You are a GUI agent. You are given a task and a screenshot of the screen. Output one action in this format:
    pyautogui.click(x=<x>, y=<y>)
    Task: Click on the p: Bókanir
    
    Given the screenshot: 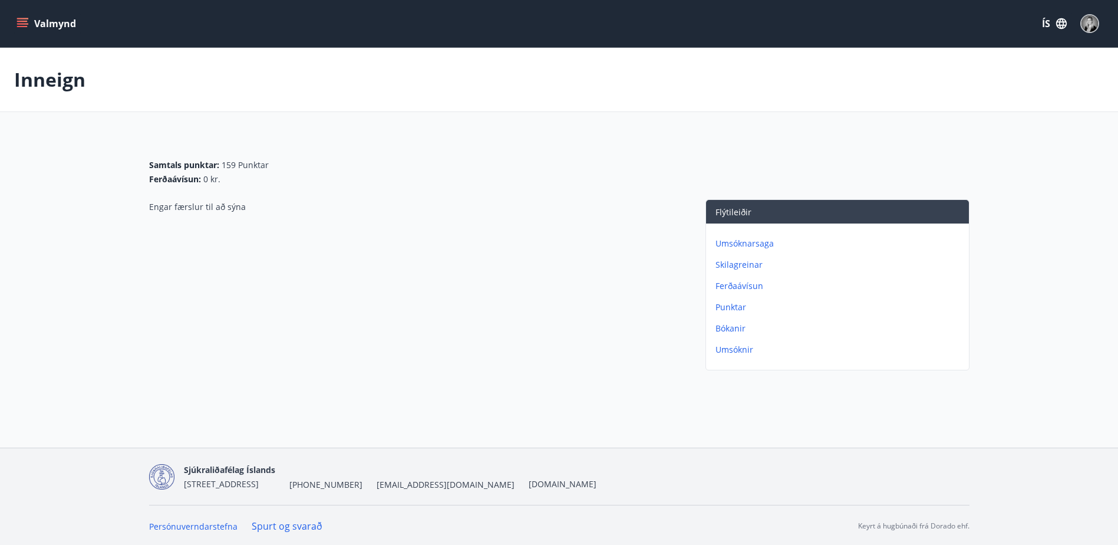 What is the action you would take?
    pyautogui.click(x=840, y=328)
    